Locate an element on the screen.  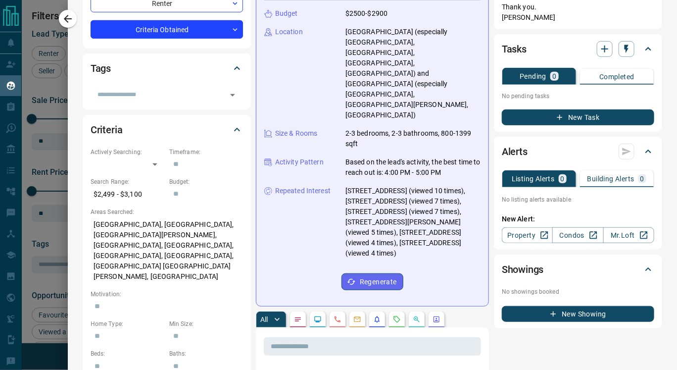
p: $2,499 - $3,100 is located at coordinates (127, 194).